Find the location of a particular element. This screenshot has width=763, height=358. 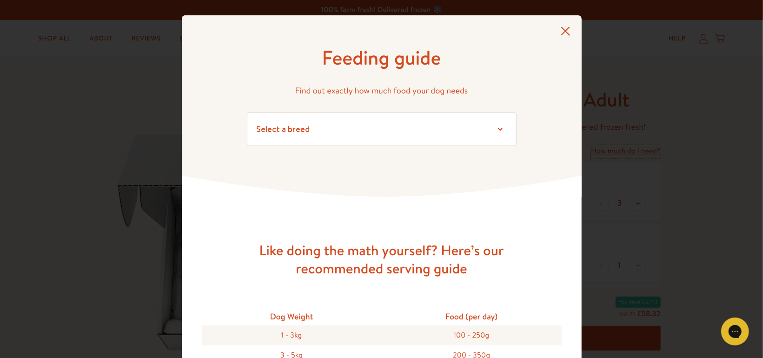

div: Dog Weight is located at coordinates (292, 316).